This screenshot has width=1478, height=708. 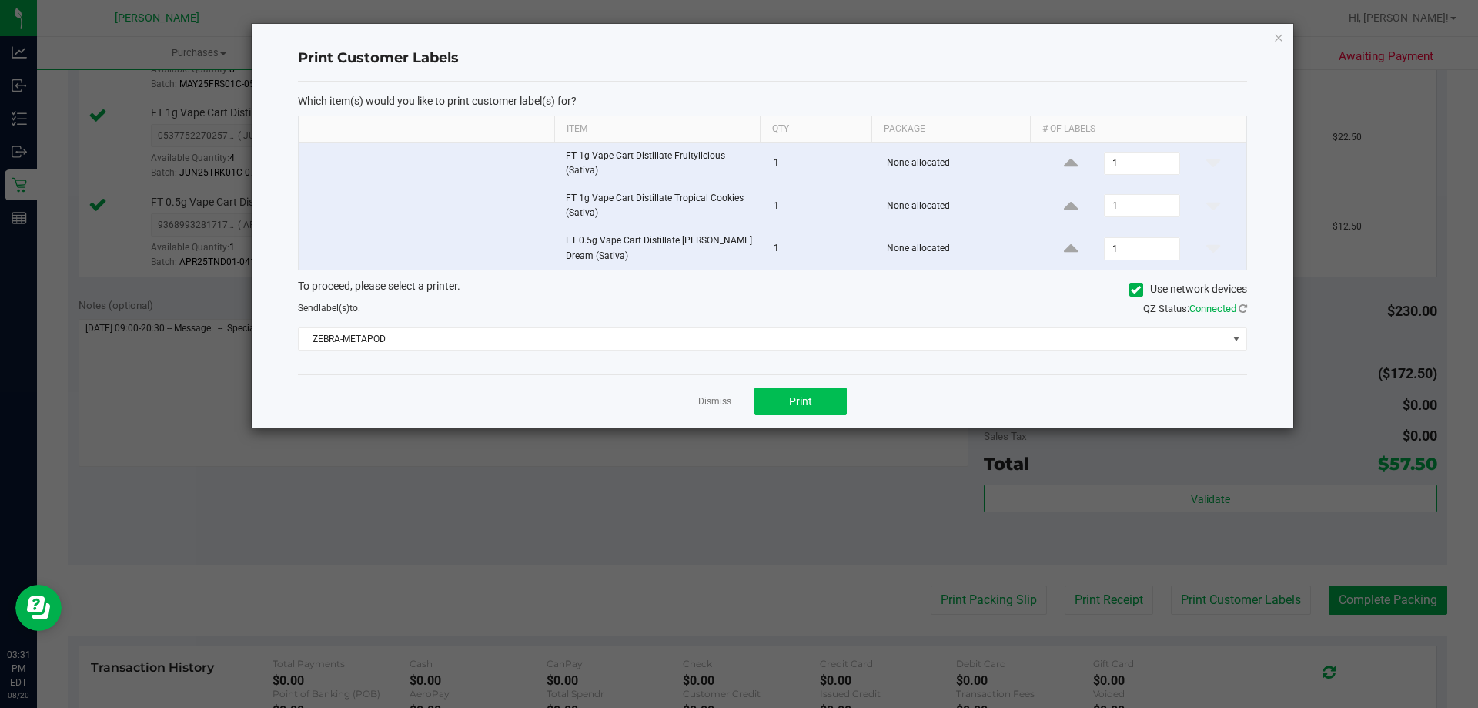 What do you see at coordinates (763, 339) in the screenshot?
I see `span: ZEBRA-METAPOD` at bounding box center [763, 339].